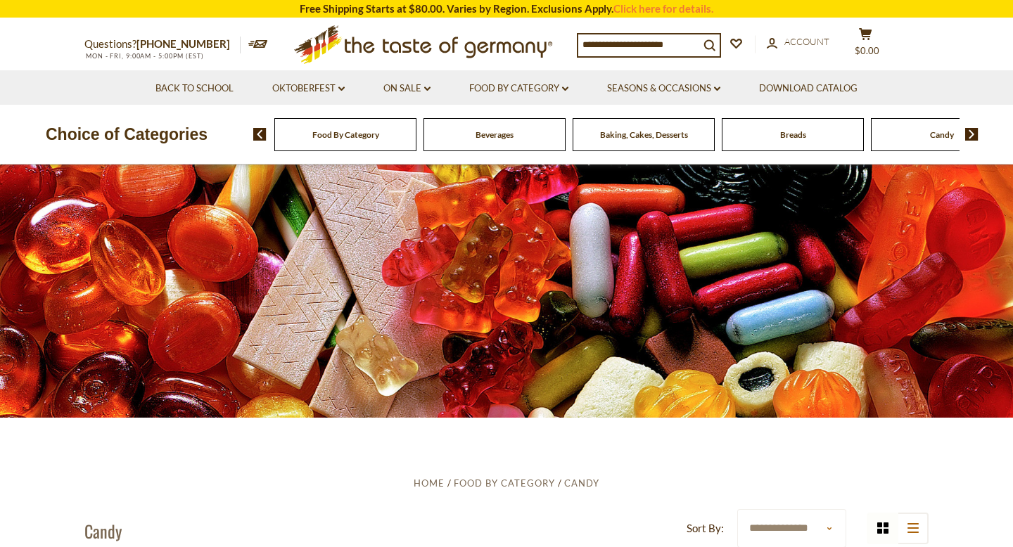 Image resolution: width=1013 pixels, height=547 pixels. I want to click on span: Beverages, so click(494, 134).